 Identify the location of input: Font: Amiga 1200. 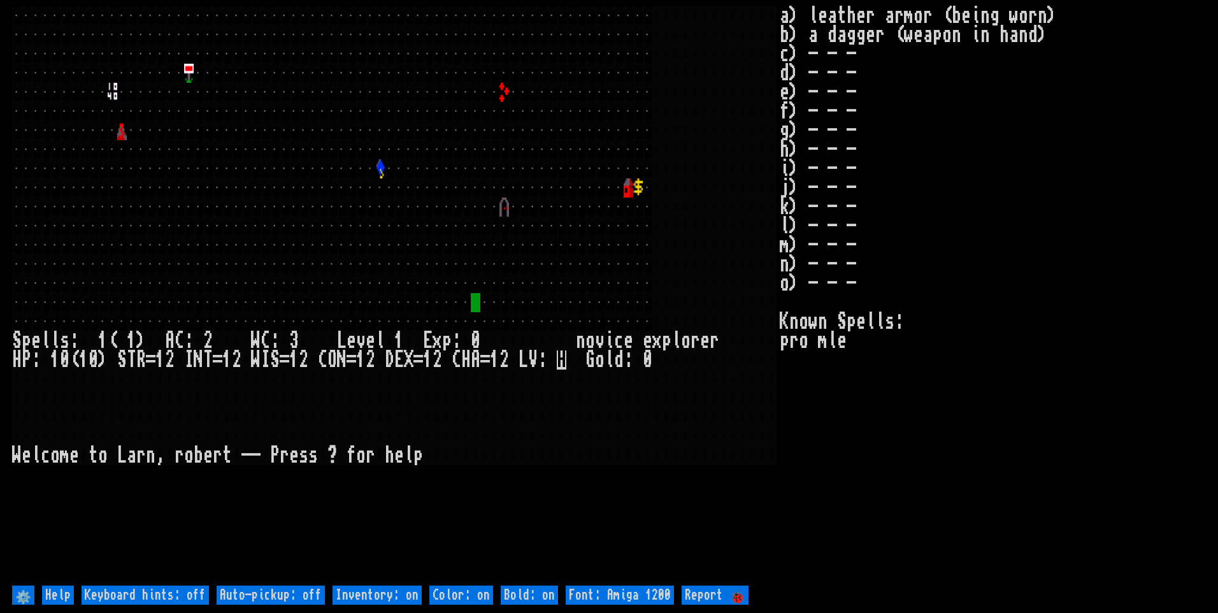
(620, 595).